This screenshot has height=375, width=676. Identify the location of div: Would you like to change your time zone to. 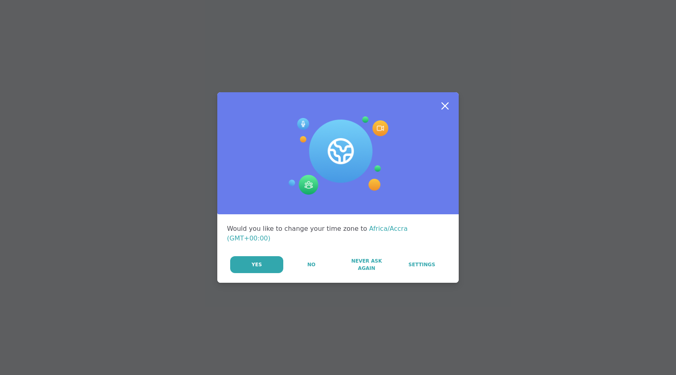
(338, 233).